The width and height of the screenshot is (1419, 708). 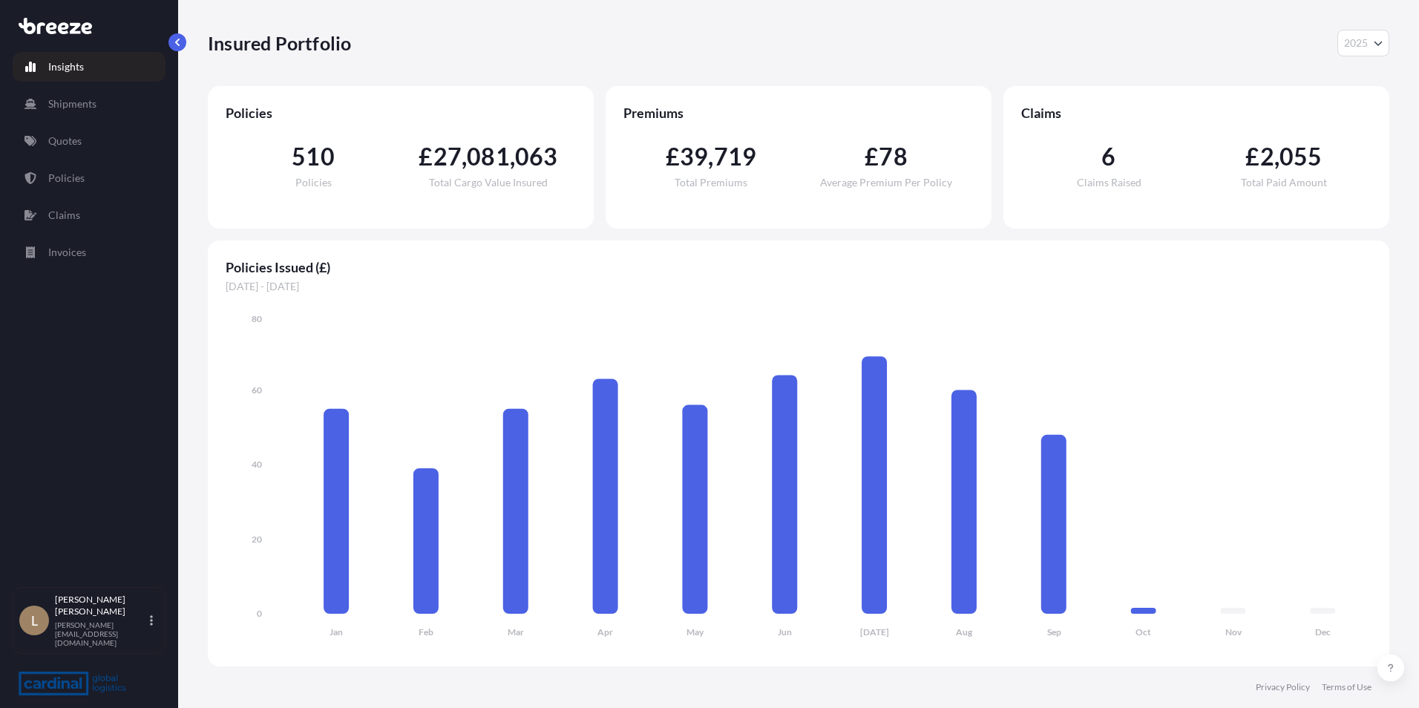 I want to click on a: Insights, so click(x=89, y=67).